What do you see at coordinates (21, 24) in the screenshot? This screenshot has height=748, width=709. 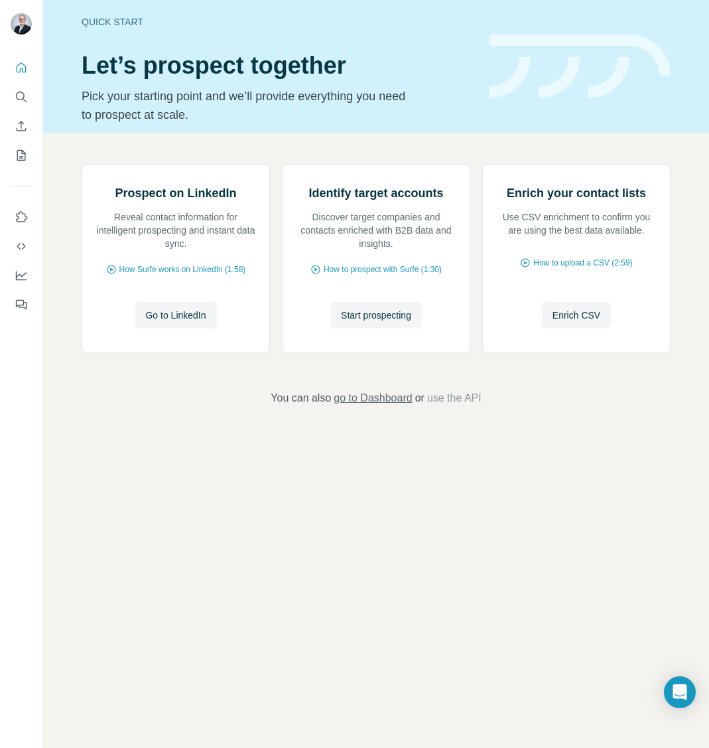 I see `img: Avatar` at bounding box center [21, 24].